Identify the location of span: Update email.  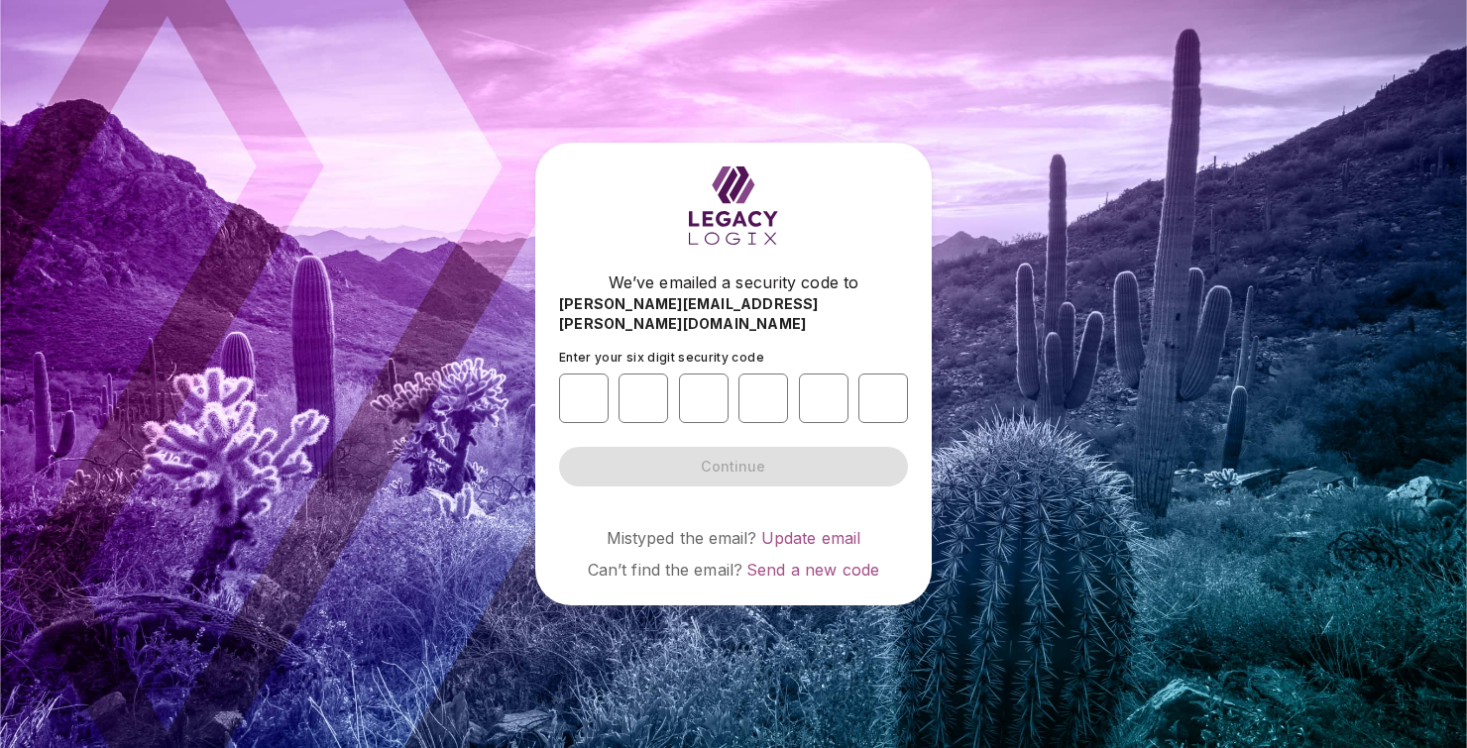
(811, 538).